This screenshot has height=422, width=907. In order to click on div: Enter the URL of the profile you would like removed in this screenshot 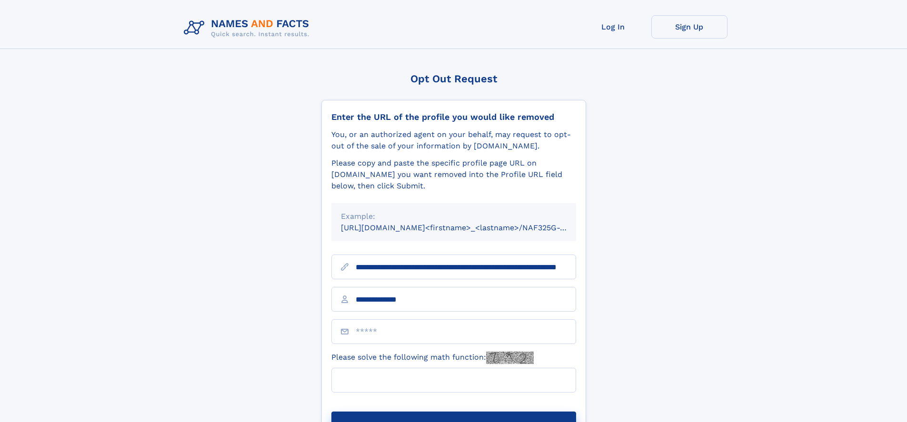, I will do `click(454, 117)`.